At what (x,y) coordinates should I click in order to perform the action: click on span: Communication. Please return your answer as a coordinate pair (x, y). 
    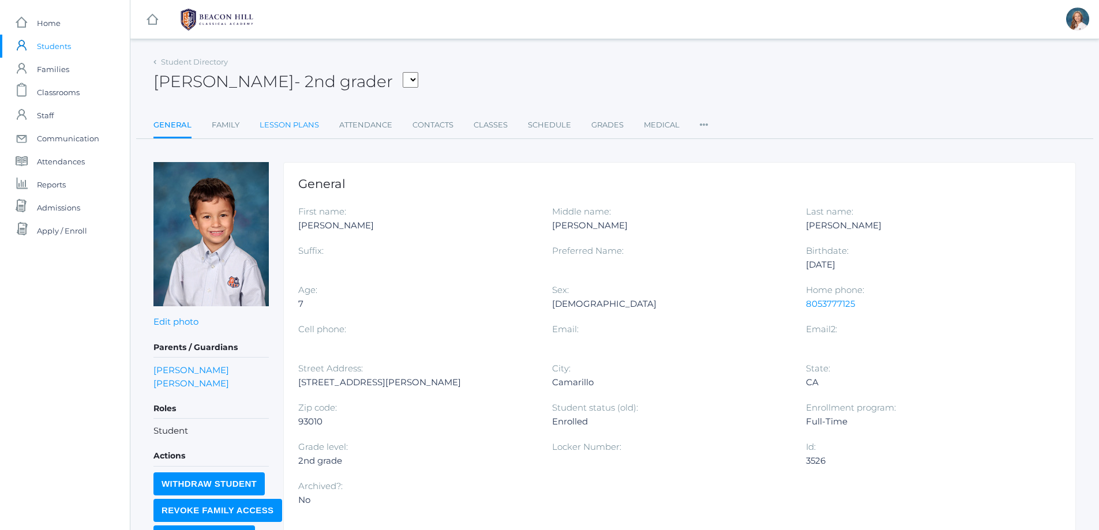
    Looking at the image, I should click on (68, 139).